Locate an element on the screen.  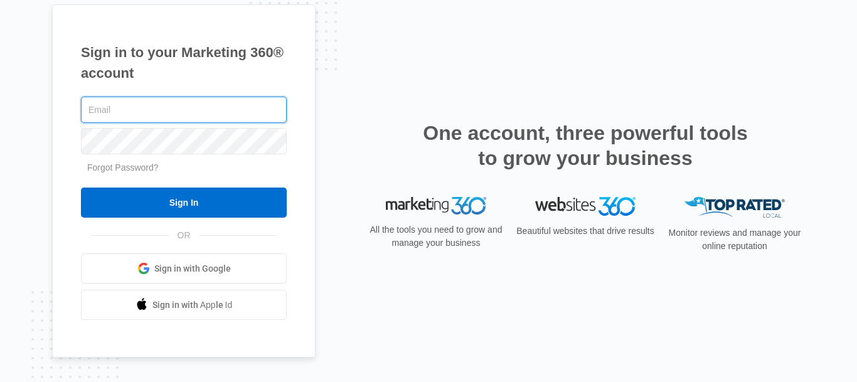
p: Beautiful websites that drive results is located at coordinates (585, 231).